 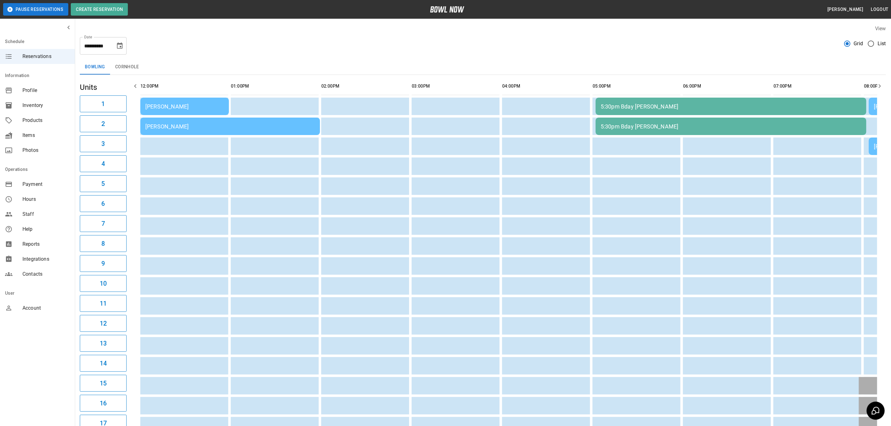 I want to click on span: Products, so click(x=46, y=120).